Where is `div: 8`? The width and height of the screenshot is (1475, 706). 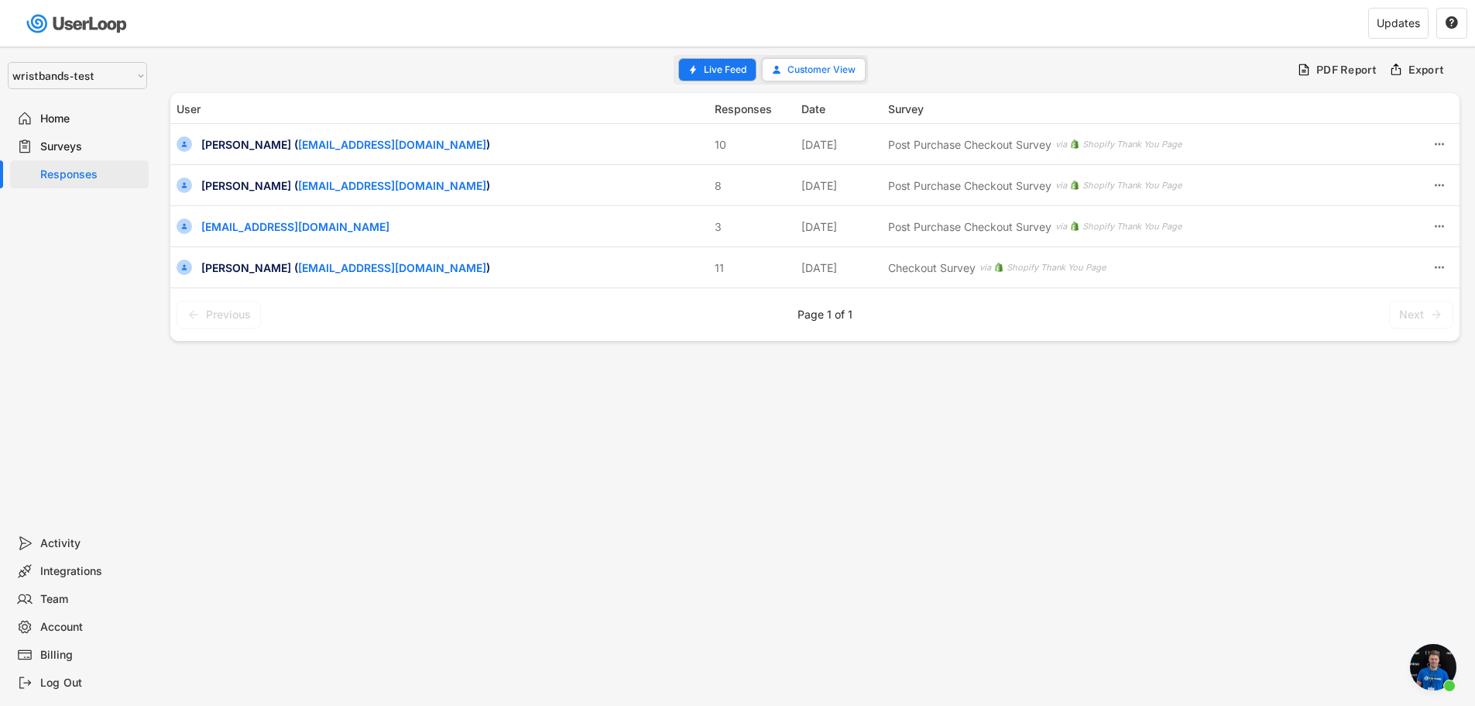 div: 8 is located at coordinates (754, 185).